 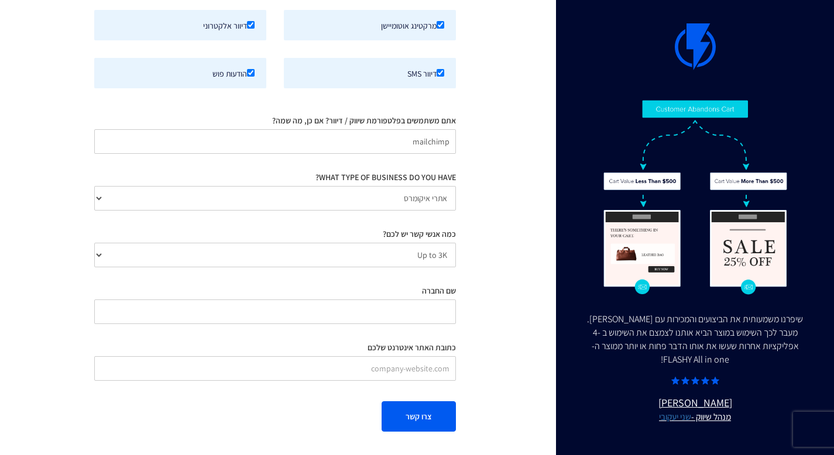 What do you see at coordinates (370, 25) in the screenshot?
I see `label: מרקטינג אוטומיישן` at bounding box center [370, 25].